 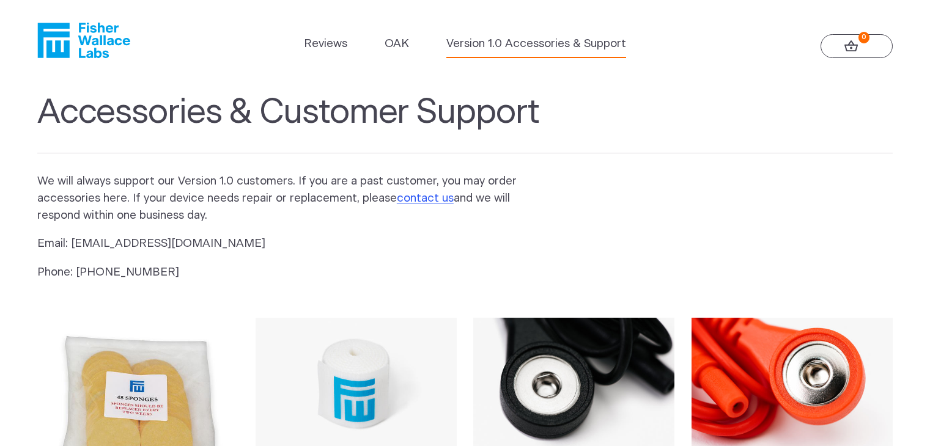 What do you see at coordinates (325, 44) in the screenshot?
I see `a: Reviews` at bounding box center [325, 44].